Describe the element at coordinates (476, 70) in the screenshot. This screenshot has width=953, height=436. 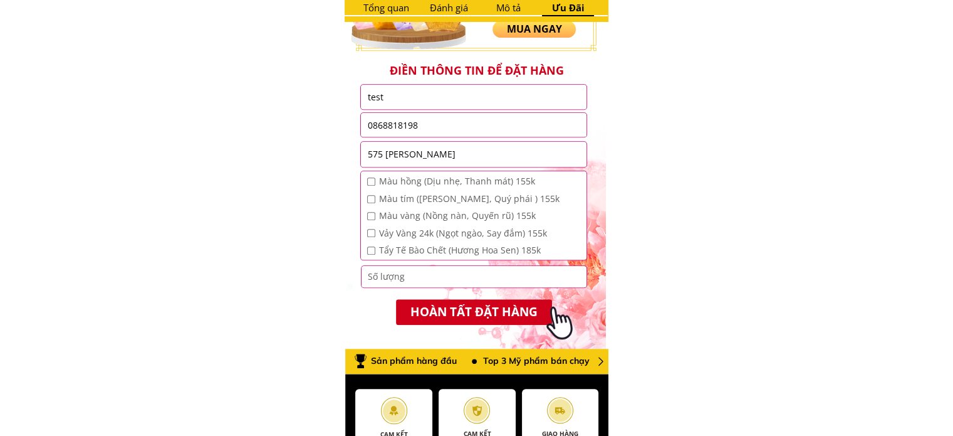
I see `h3: Điền thông tin để đặt hàng` at that location.